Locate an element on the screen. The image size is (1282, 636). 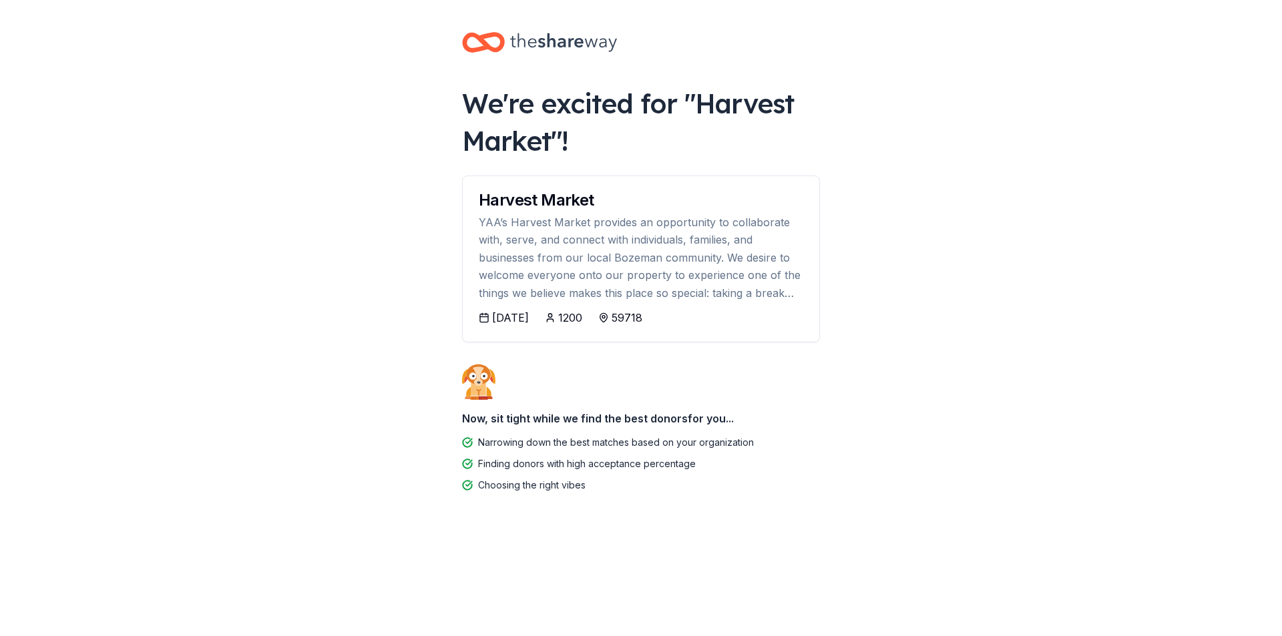
img: Dog waiting patiently is located at coordinates (479, 382).